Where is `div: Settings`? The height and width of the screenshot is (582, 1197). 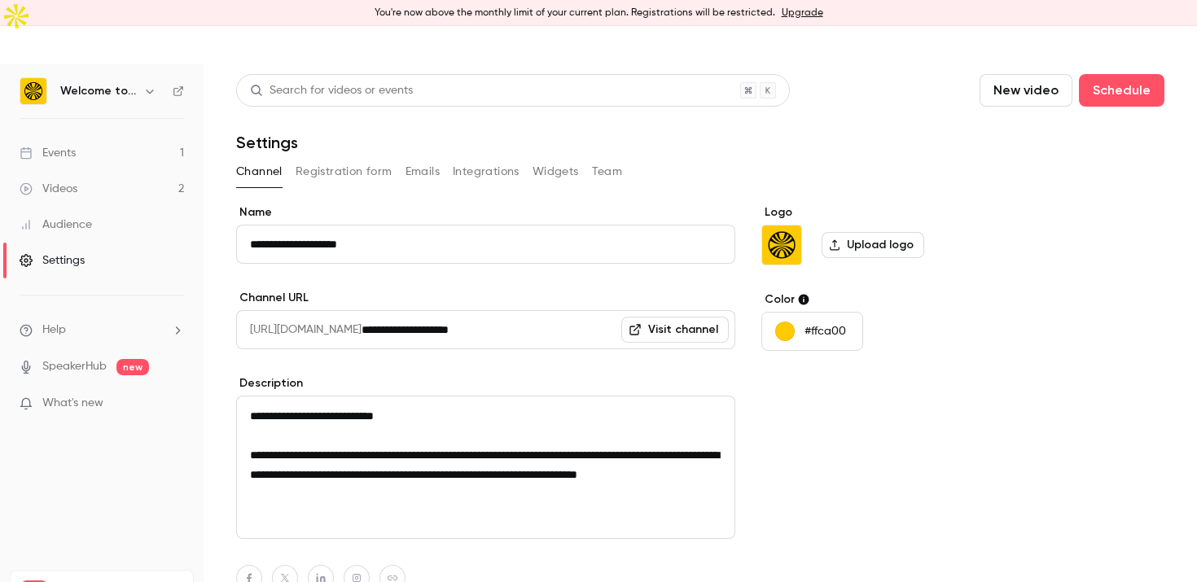 div: Settings is located at coordinates (52, 261).